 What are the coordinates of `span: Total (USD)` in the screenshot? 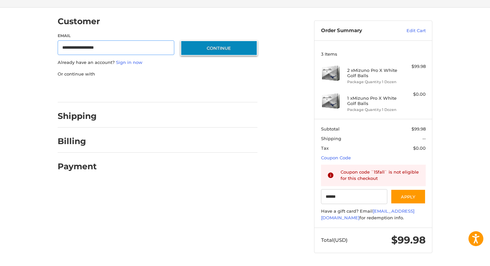 It's located at (335, 240).